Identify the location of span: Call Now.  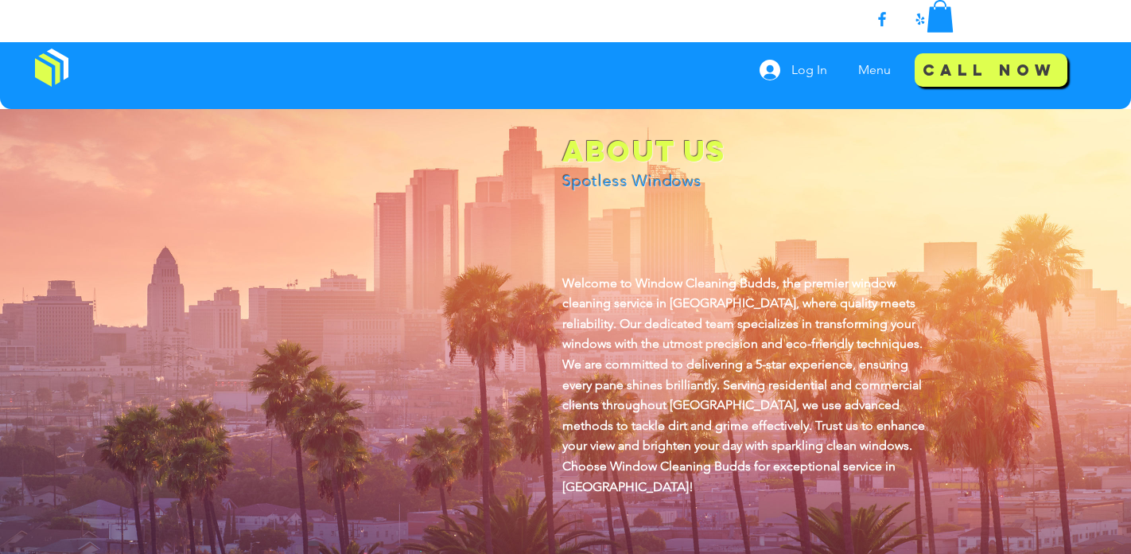
(990, 70).